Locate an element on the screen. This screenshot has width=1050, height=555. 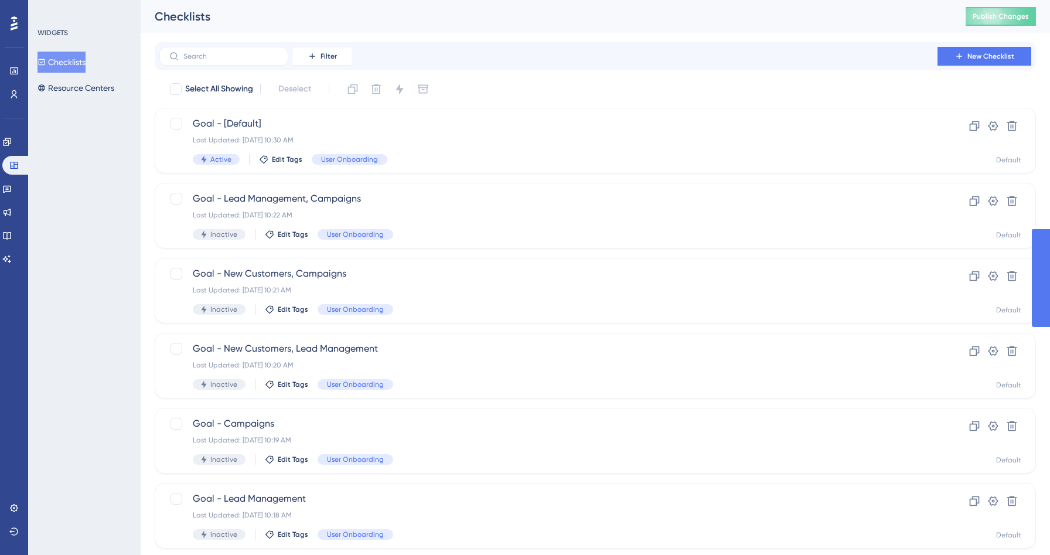
div: WIDGETS is located at coordinates (53, 33).